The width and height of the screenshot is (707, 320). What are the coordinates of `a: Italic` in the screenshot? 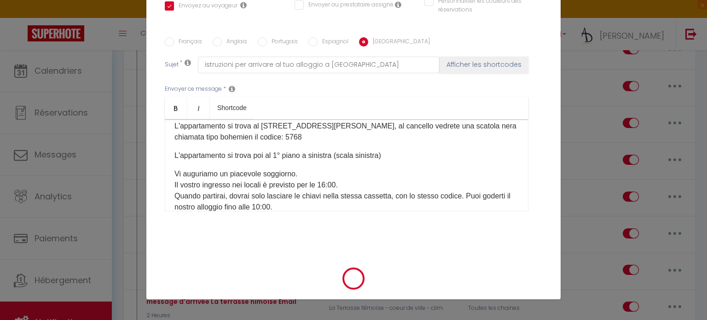 It's located at (198, 108).